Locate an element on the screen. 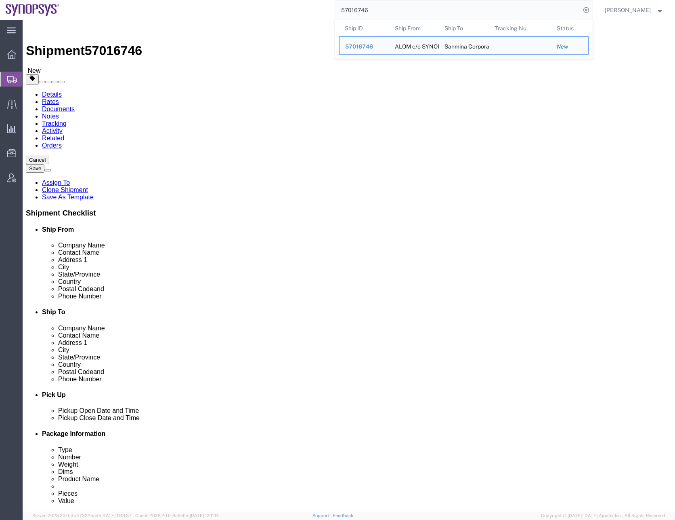 The width and height of the screenshot is (675, 520). a: Support is located at coordinates (323, 515).